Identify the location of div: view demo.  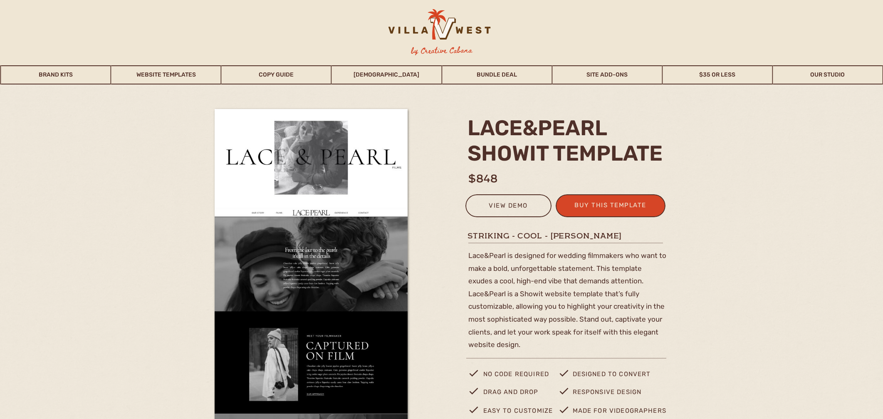
(508, 207).